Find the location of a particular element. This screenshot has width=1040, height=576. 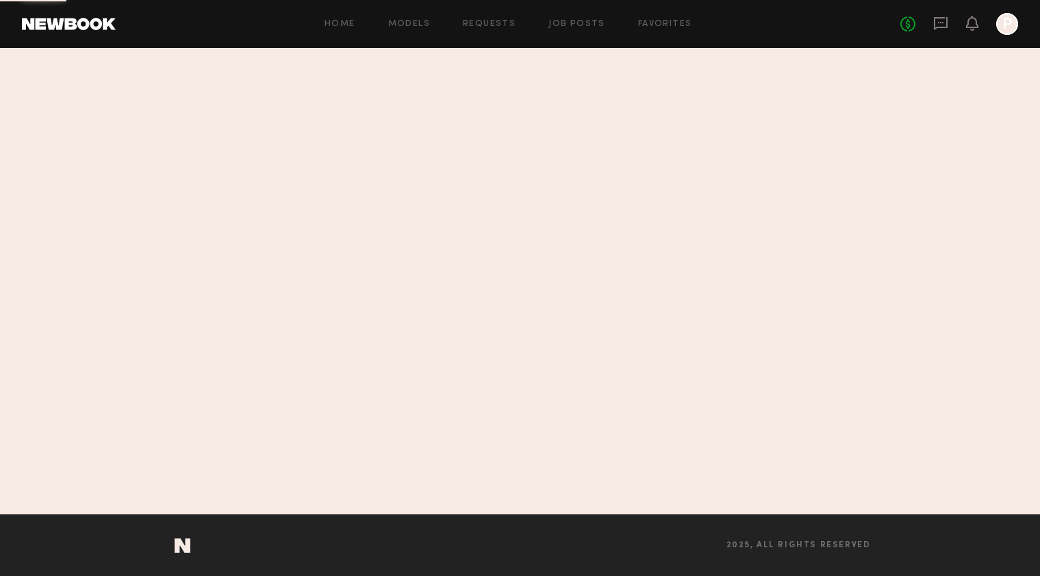

a: Favorites is located at coordinates (665, 24).